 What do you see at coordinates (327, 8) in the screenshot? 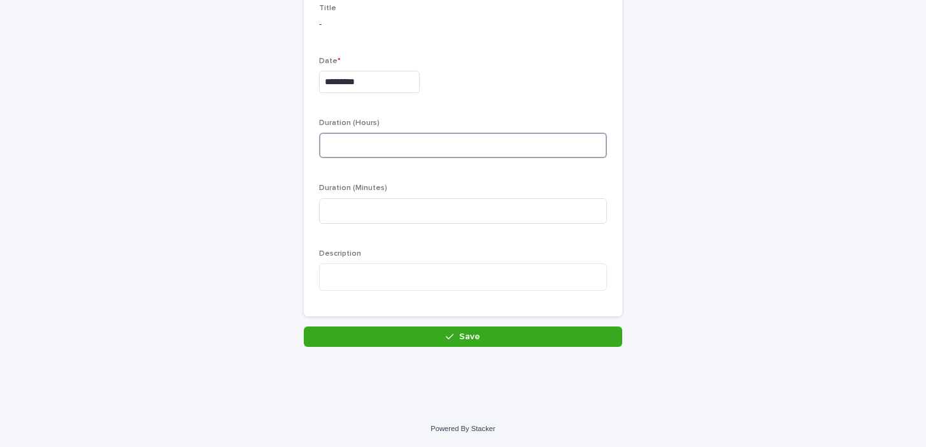
I see `span: Title` at bounding box center [327, 8].